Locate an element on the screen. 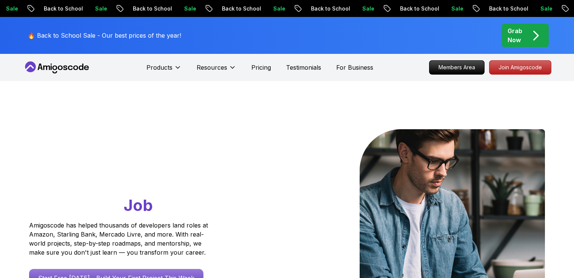 This screenshot has width=574, height=278. h1: Go From Learning to Hired: Master Java, Spring Boot & Cloud Skills That Get You the is located at coordinates (133, 173).